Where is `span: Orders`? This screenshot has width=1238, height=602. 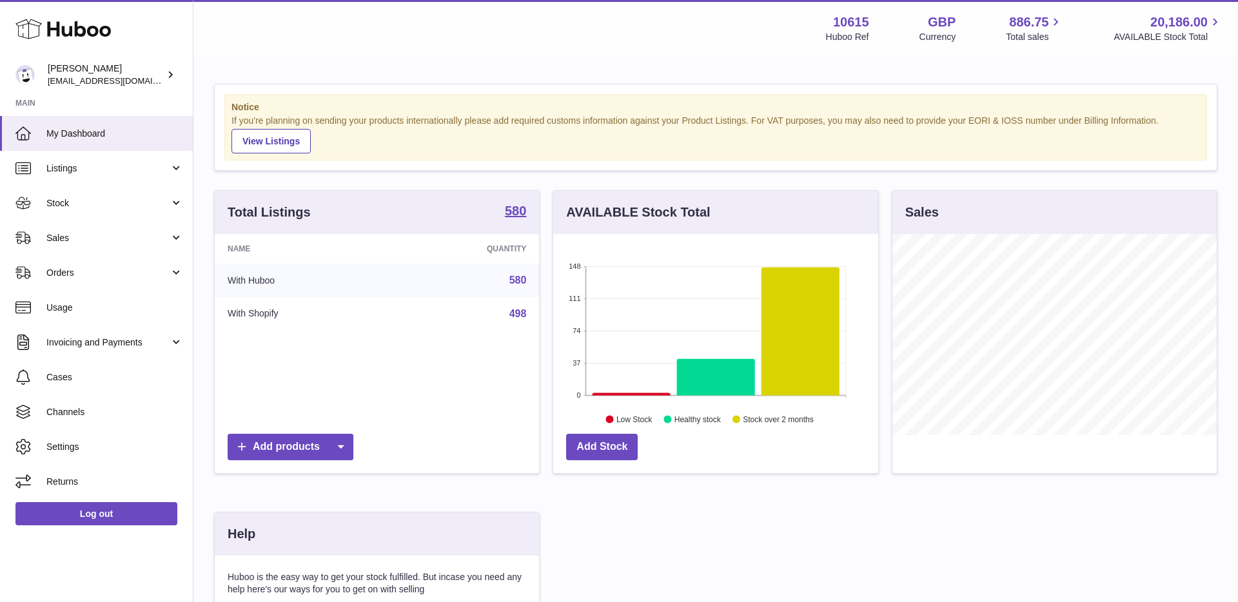
span: Orders is located at coordinates (108, 273).